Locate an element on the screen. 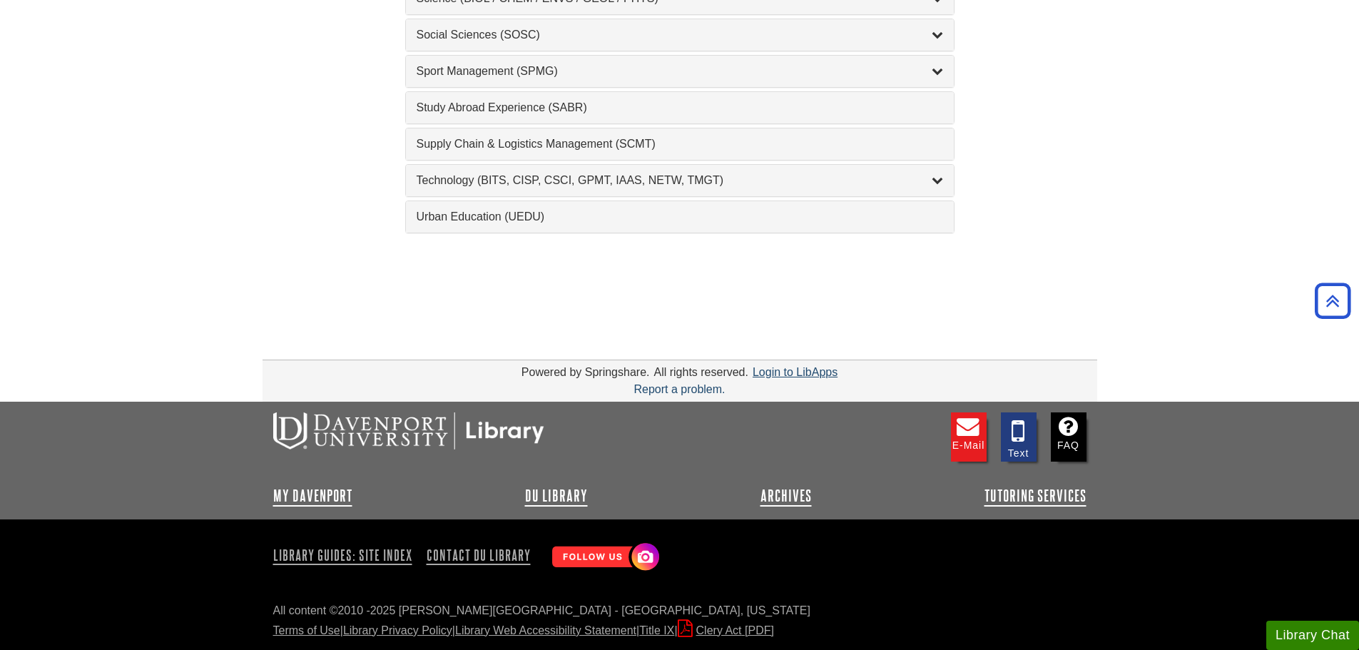  a: Archives is located at coordinates (786, 496).